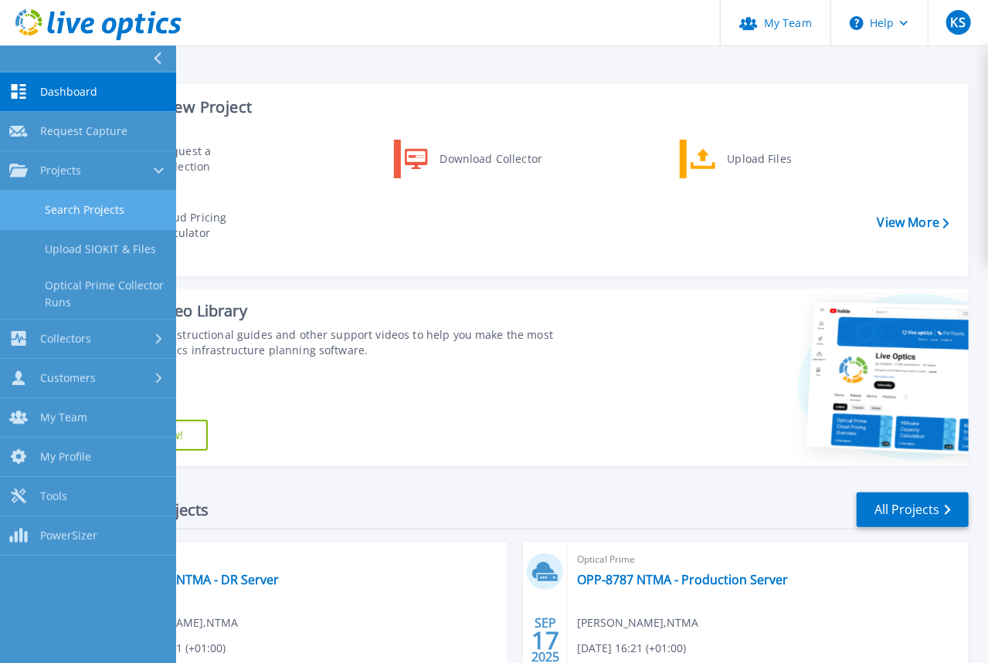 This screenshot has width=988, height=663. What do you see at coordinates (758, 159) in the screenshot?
I see `a: Upload Files` at bounding box center [758, 159].